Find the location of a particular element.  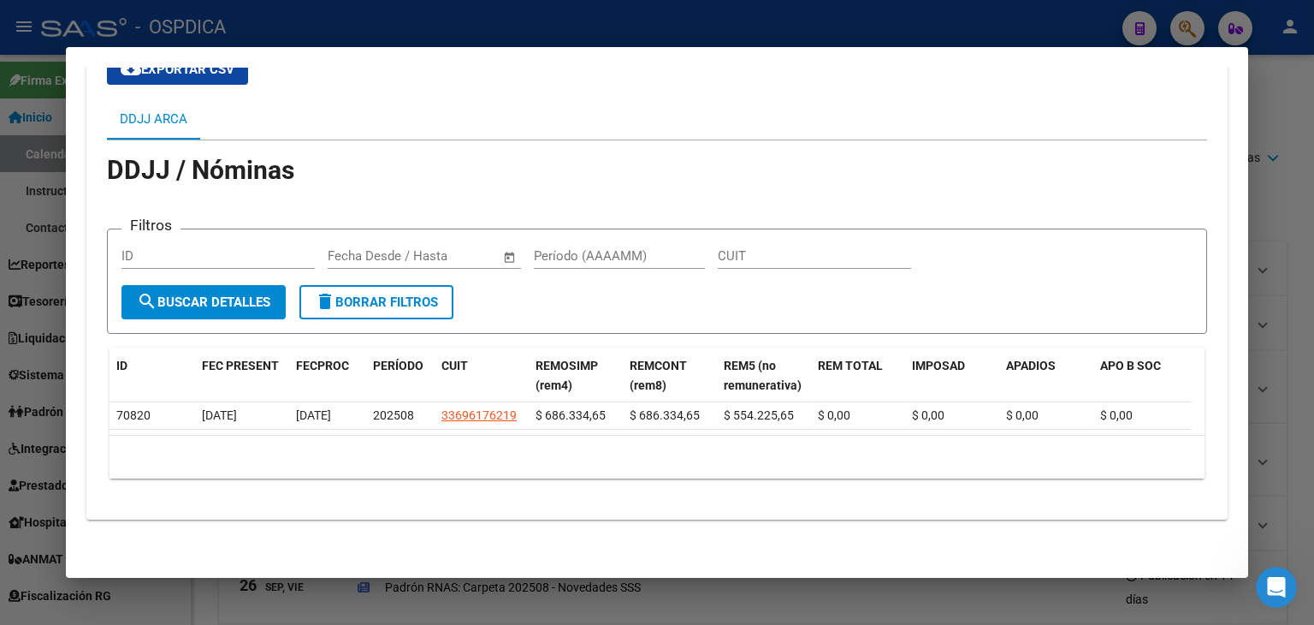

button: Borrar Filtros is located at coordinates (376, 302).